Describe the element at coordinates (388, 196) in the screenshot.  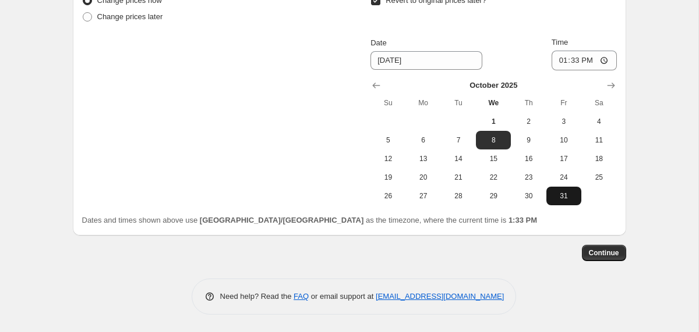
I see `span: 26` at that location.